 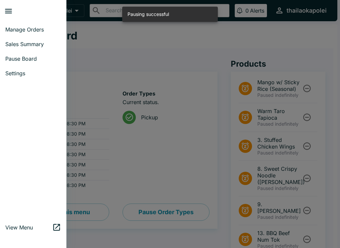 I want to click on span: Settings, so click(x=33, y=73).